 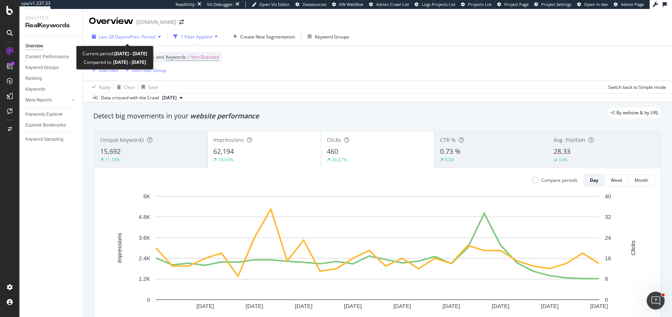 What do you see at coordinates (389, 4) in the screenshot?
I see `a: Admin Crawl List` at bounding box center [389, 4].